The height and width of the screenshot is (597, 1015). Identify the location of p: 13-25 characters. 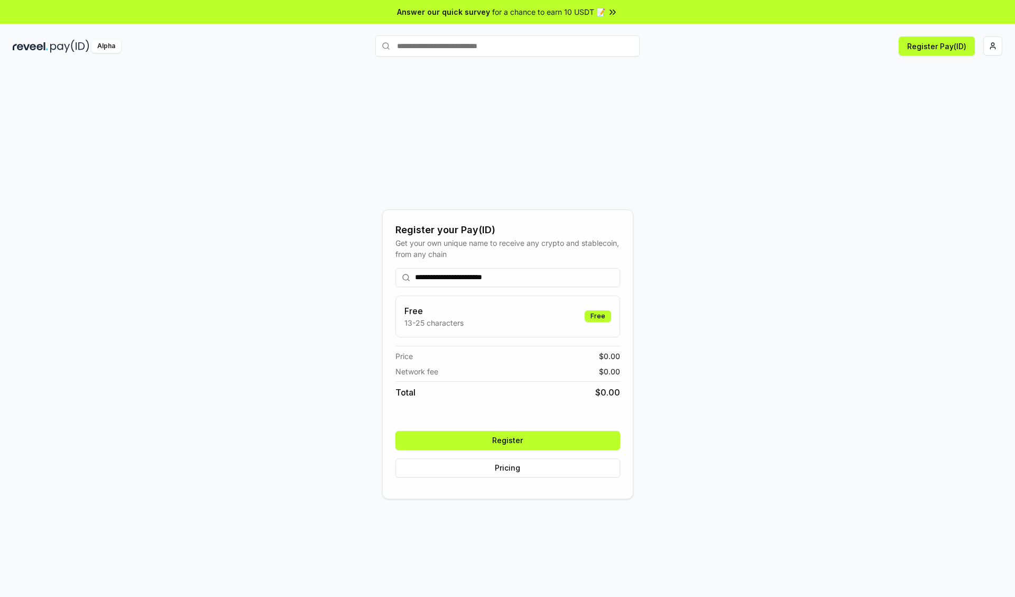
(434, 323).